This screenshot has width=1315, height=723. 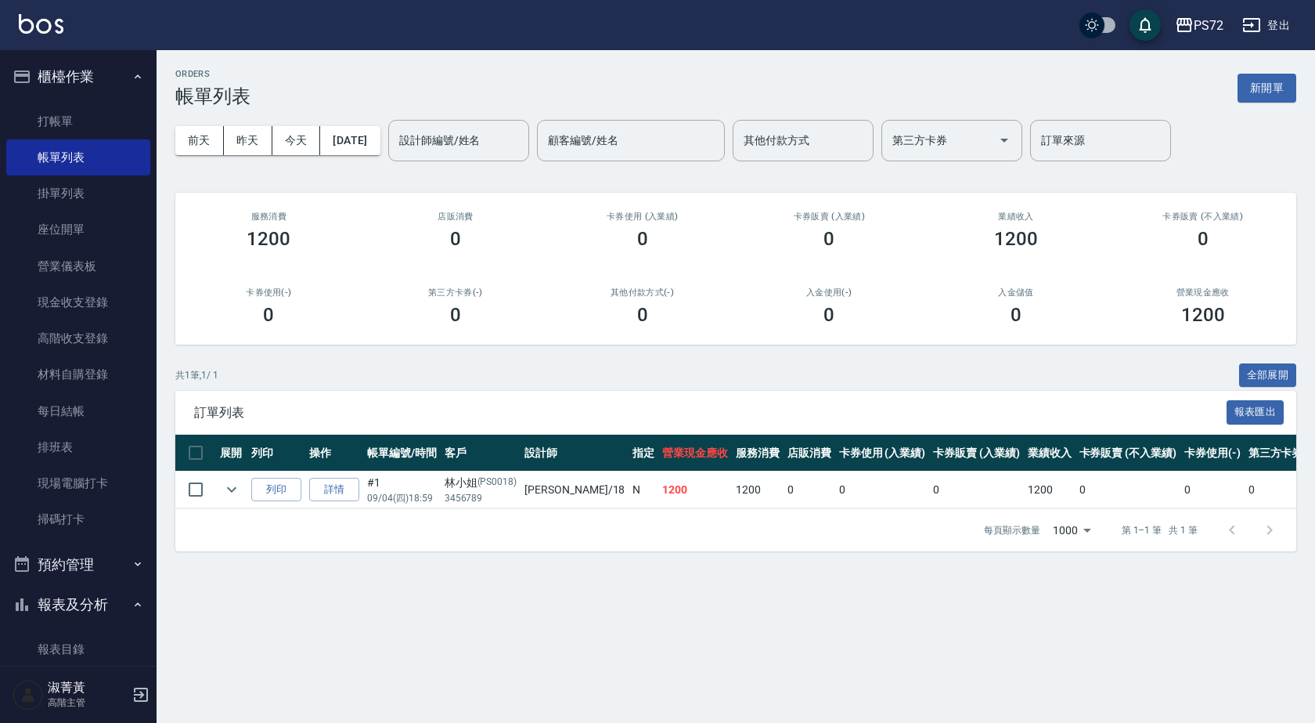 I want to click on p: 3456789, so click(x=481, y=498).